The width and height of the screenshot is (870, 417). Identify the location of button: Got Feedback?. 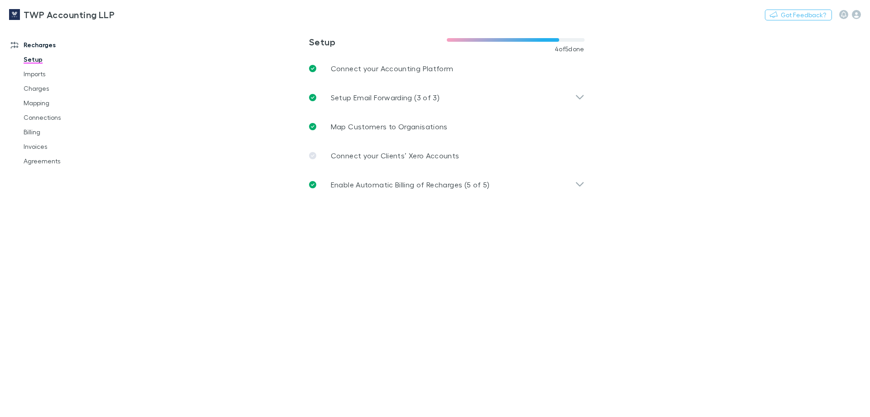
(799, 15).